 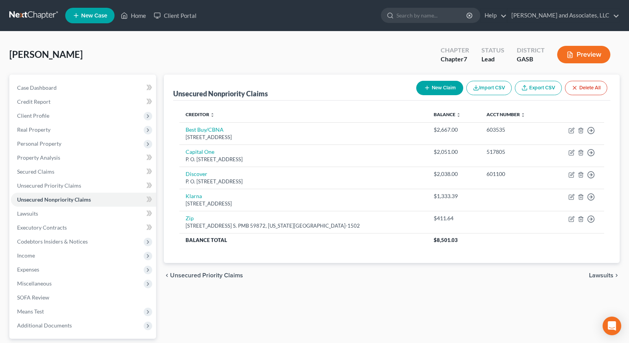 What do you see at coordinates (454, 130) in the screenshot?
I see `div: $2,667.00` at bounding box center [454, 130].